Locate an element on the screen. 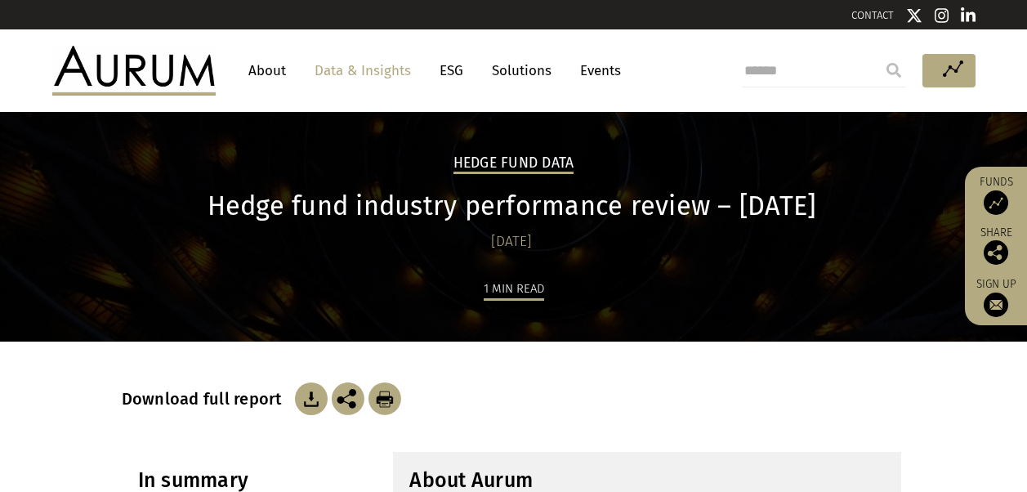 The image size is (1027, 492). h2: Hedge Fund Data is located at coordinates (514, 164).